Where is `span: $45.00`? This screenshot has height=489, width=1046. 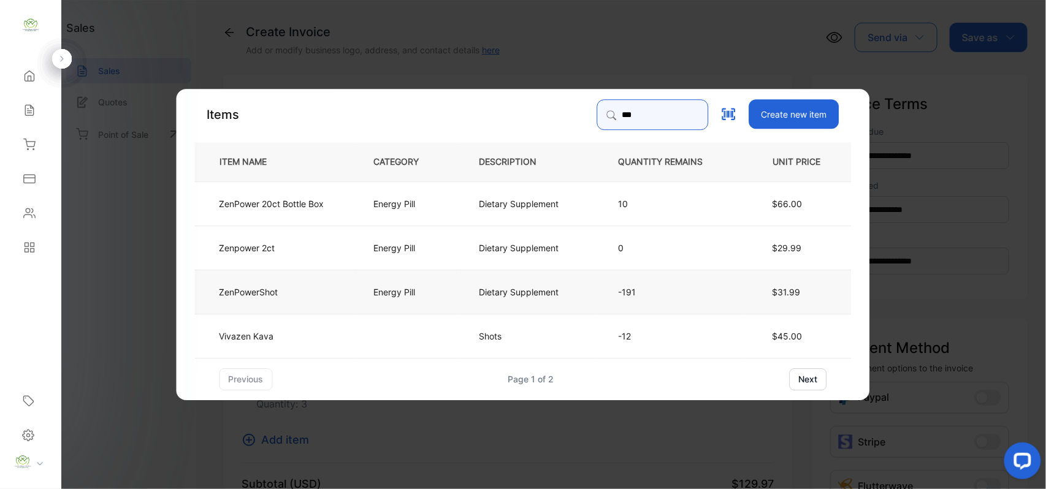
span: $45.00 is located at coordinates (787, 336).